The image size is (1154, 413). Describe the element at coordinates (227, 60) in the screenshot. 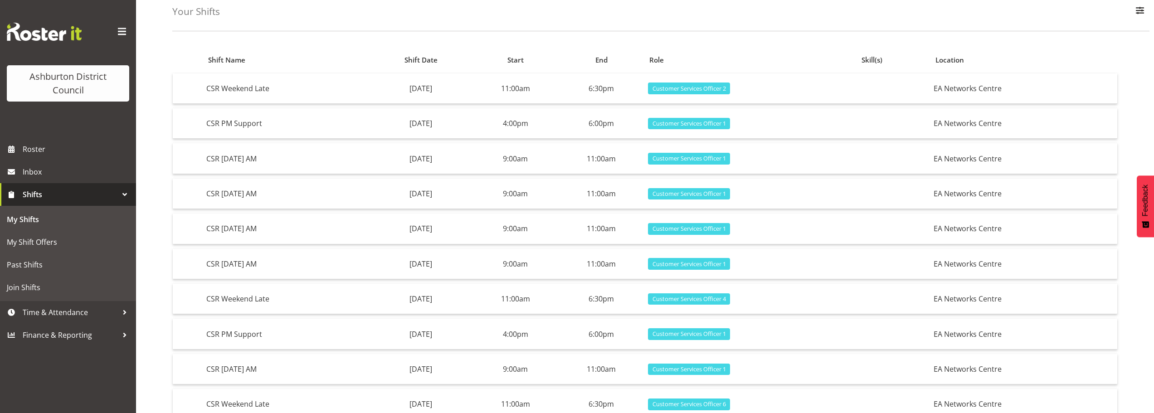

I see `span: Shift Name` at that location.